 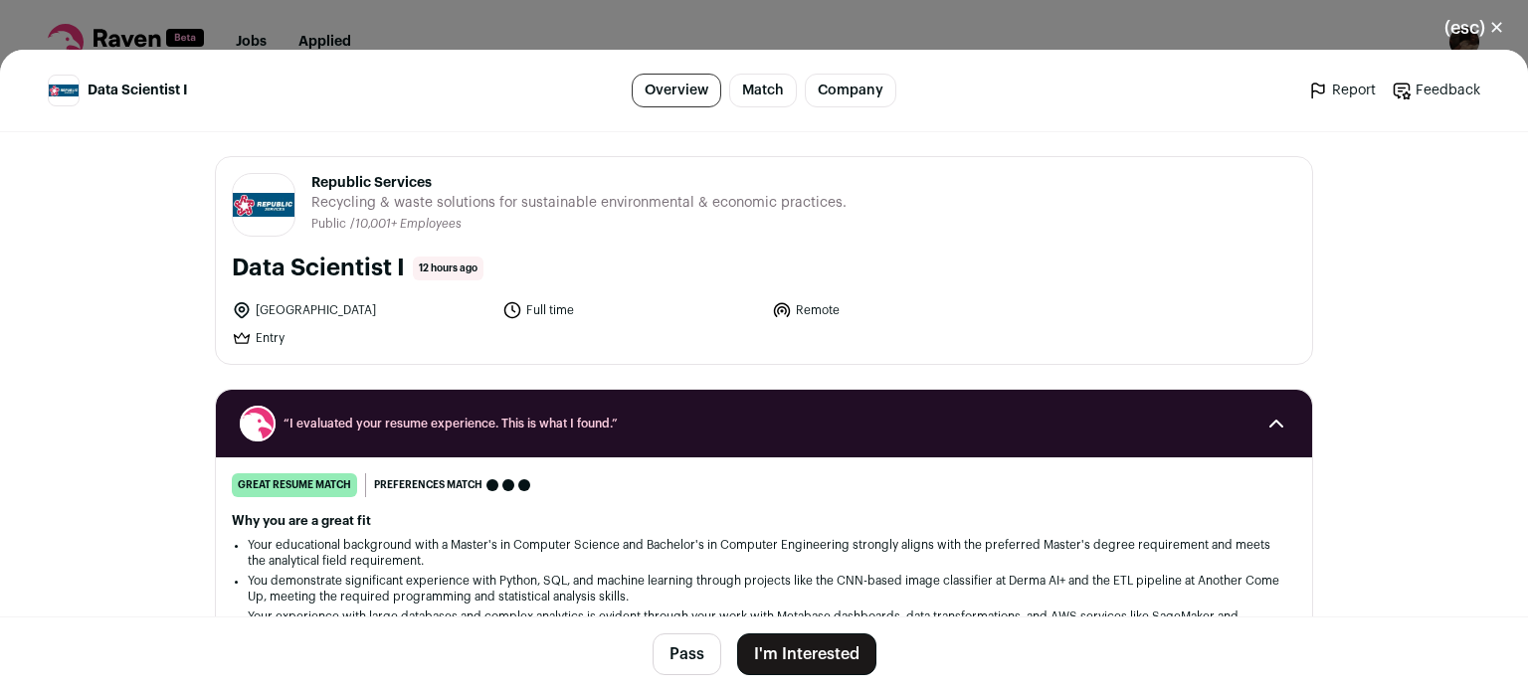 I want to click on li: Remote, so click(x=901, y=310).